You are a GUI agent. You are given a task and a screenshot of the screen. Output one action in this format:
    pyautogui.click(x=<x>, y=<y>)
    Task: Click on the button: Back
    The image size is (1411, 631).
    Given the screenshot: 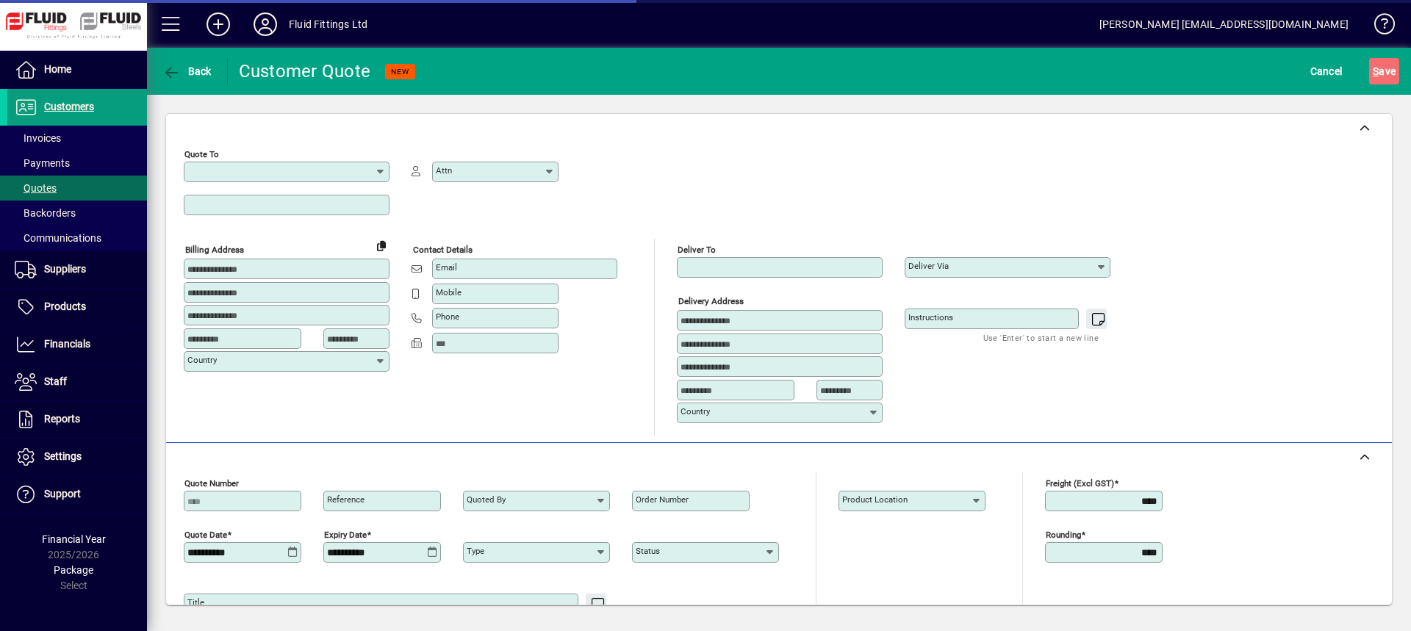 What is the action you would take?
    pyautogui.click(x=187, y=71)
    